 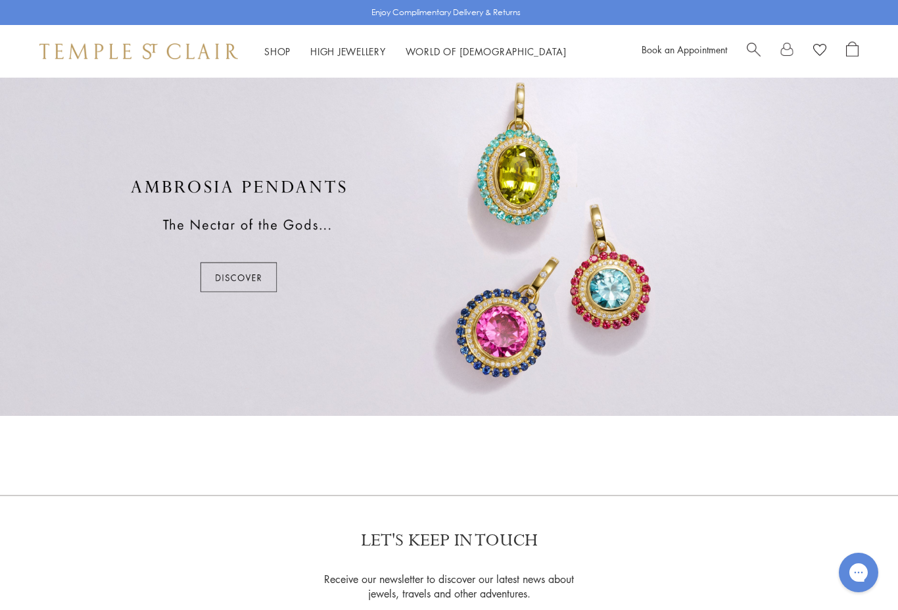 I want to click on a: ShopShop, so click(x=277, y=51).